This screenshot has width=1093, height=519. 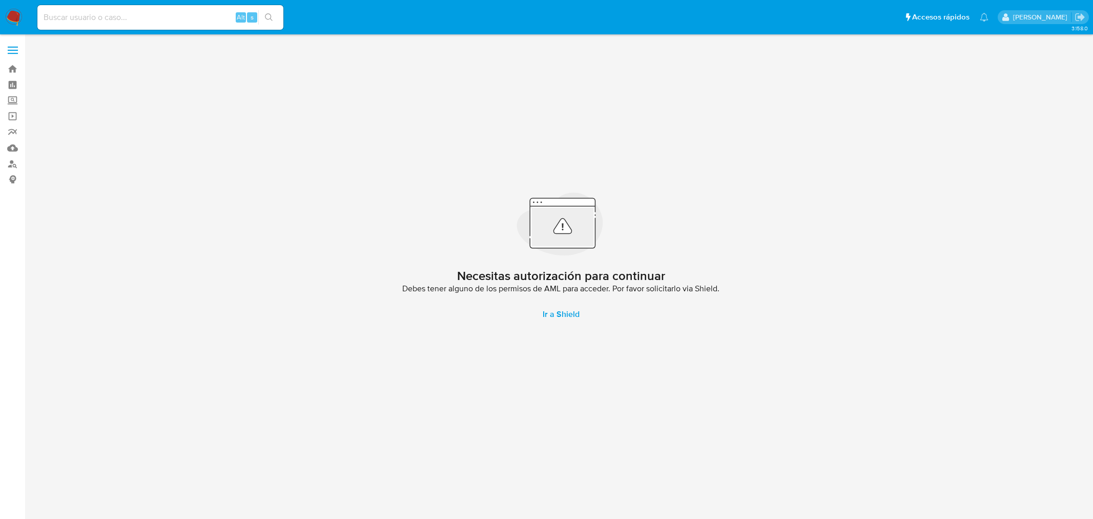 I want to click on p: belen.palamara@mercadolibre.com, so click(x=1042, y=17).